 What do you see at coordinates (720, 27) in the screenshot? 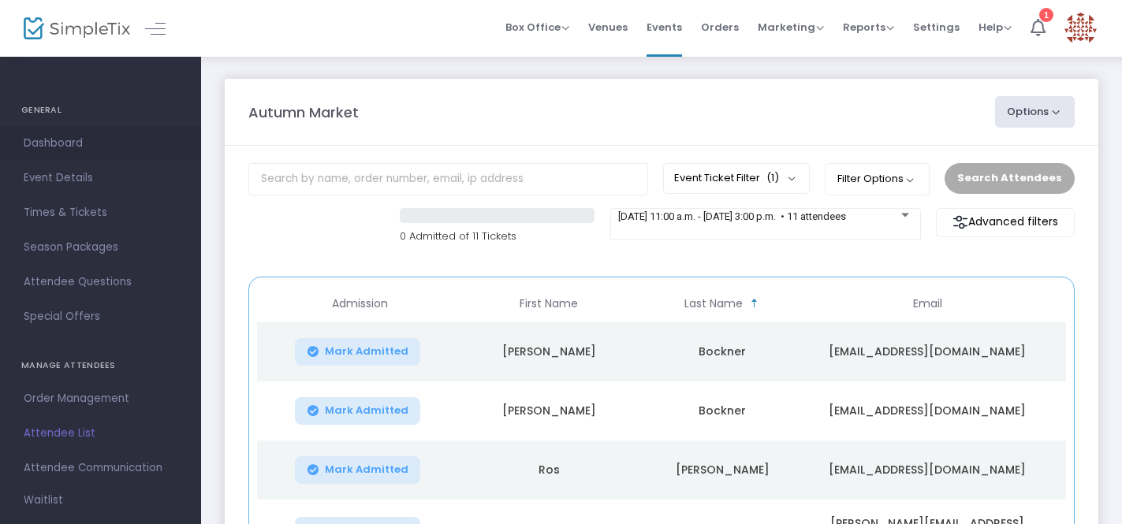
I see `span: Orders` at bounding box center [720, 27].